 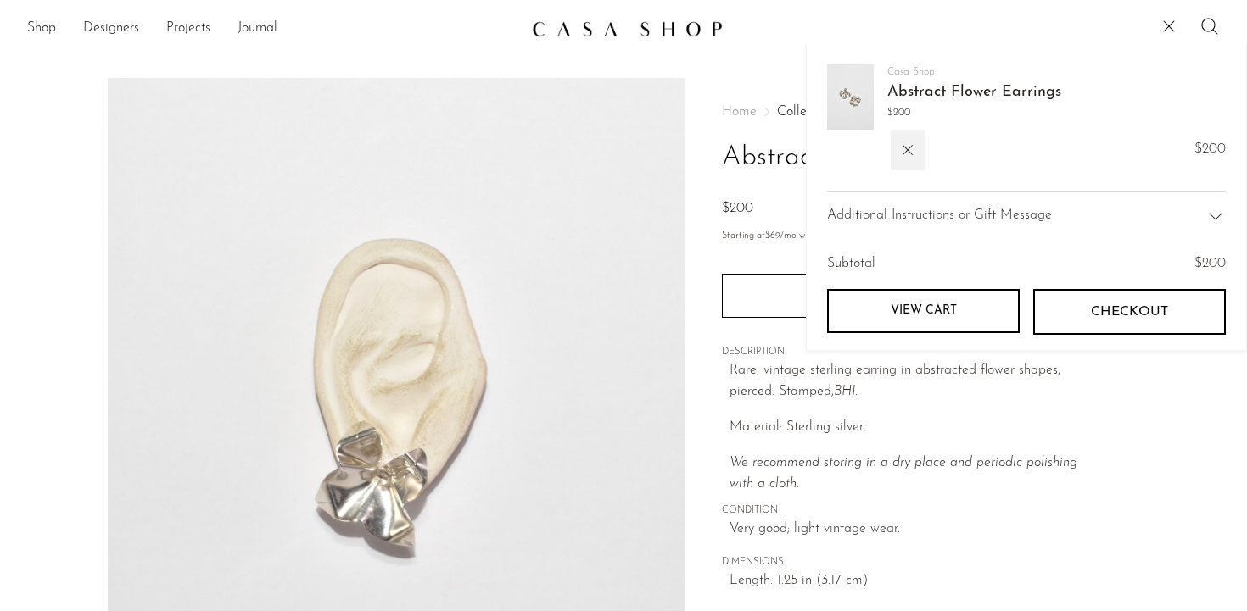 What do you see at coordinates (845, 392) in the screenshot?
I see `em: BHI.` at bounding box center [845, 392].